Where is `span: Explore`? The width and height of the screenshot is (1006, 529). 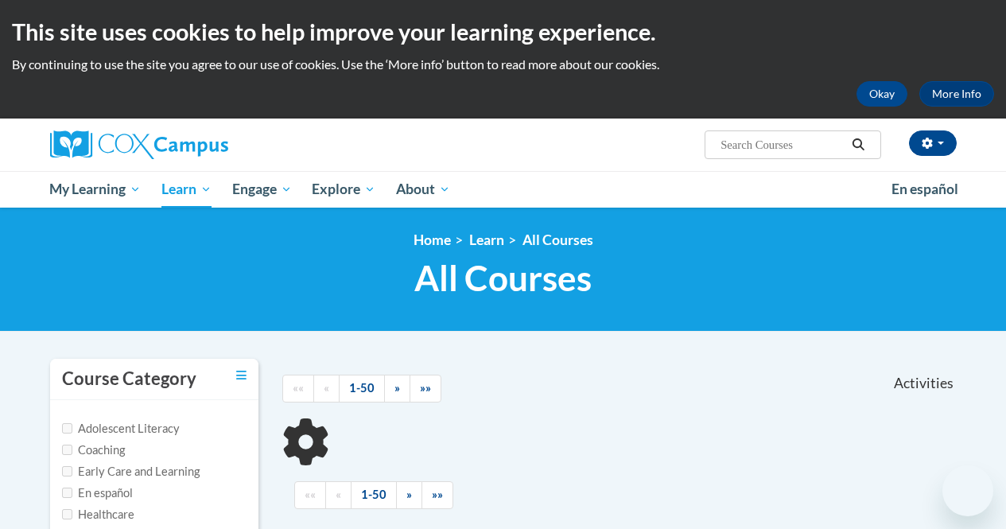 span: Explore is located at coordinates (344, 189).